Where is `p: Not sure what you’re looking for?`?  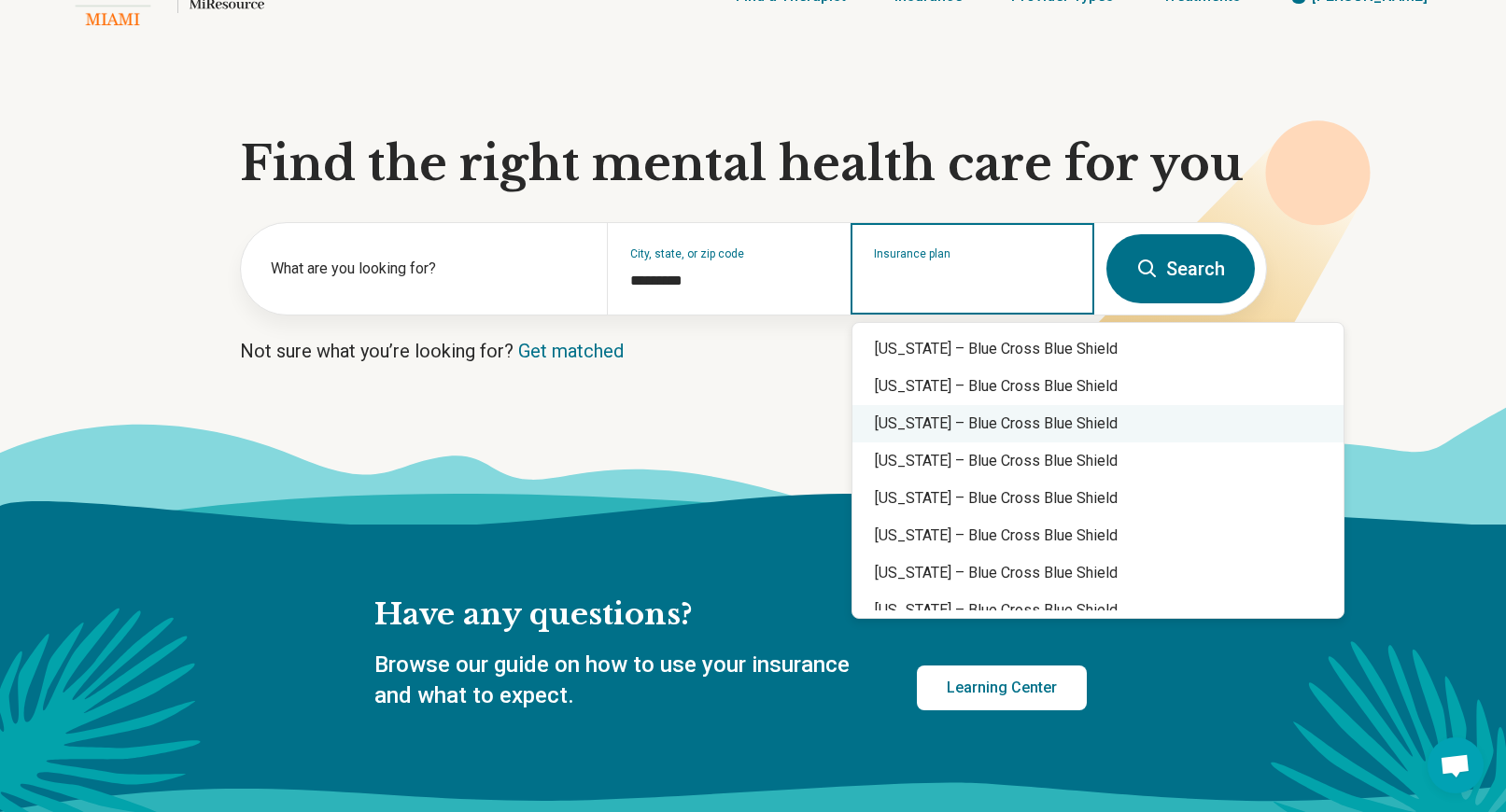 p: Not sure what you’re looking for? is located at coordinates (754, 351).